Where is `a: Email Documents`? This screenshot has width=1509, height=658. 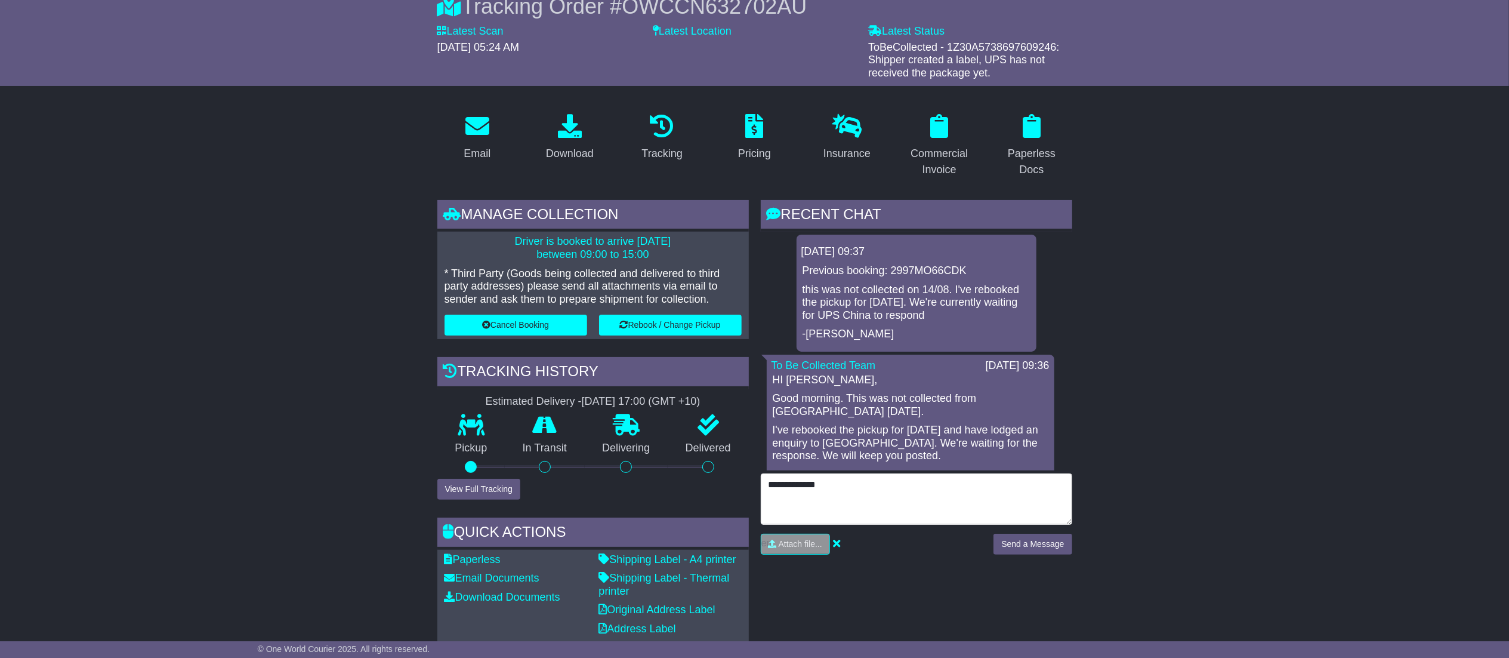
a: Email Documents is located at coordinates (492, 578).